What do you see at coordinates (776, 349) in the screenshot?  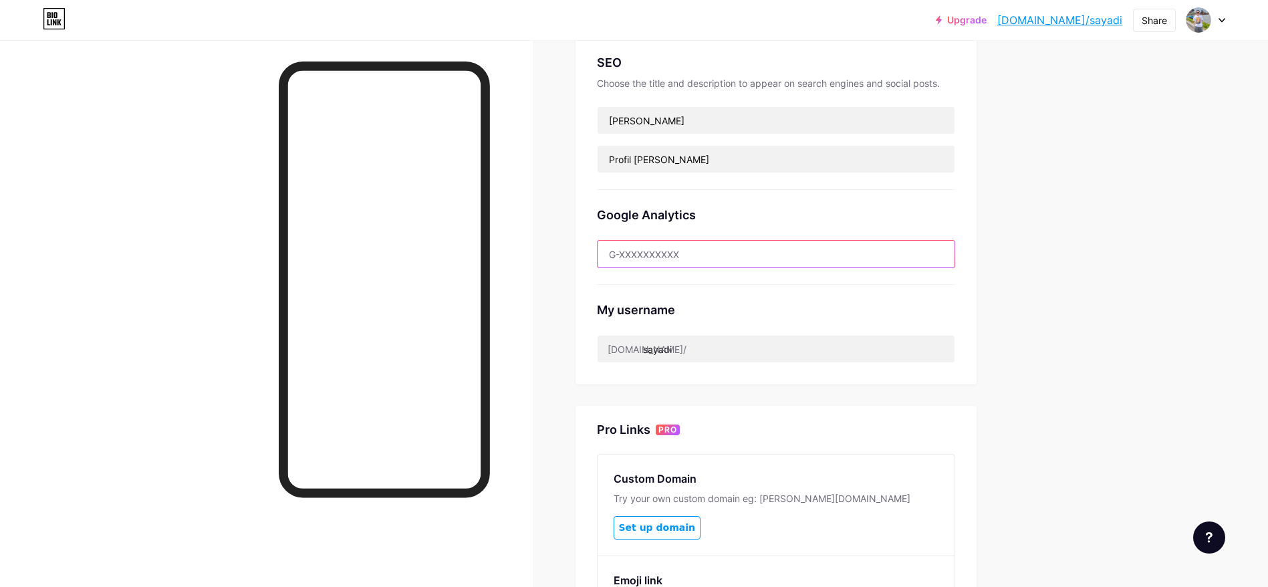 I see `input: username` at bounding box center [776, 349].